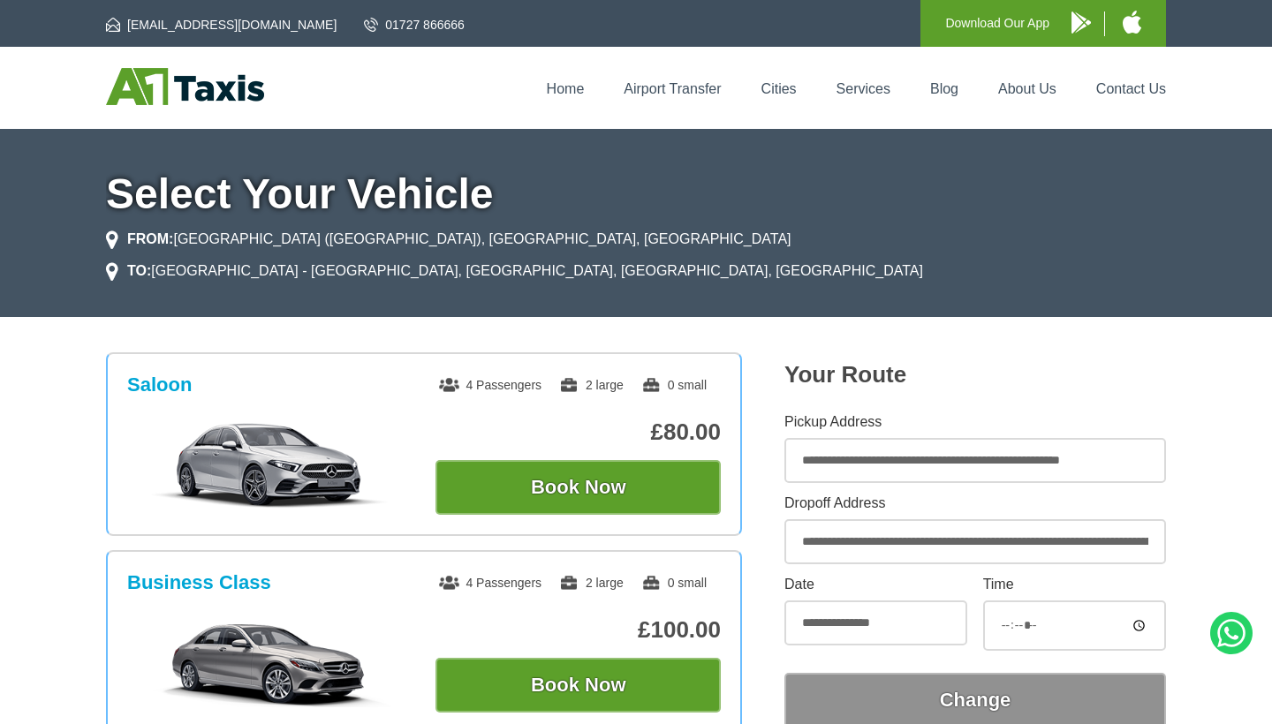 The width and height of the screenshot is (1272, 724). What do you see at coordinates (269, 663) in the screenshot?
I see `img: Business Class` at bounding box center [269, 663].